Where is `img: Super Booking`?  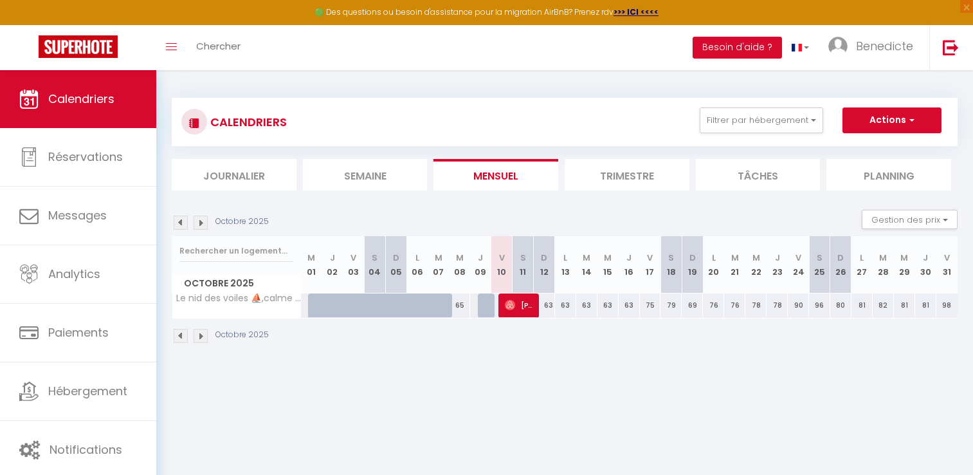 img: Super Booking is located at coordinates (78, 46).